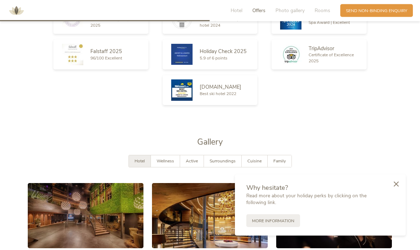 The image size is (420, 250). Describe the element at coordinates (330, 23) in the screenshot. I see `span: Spa Award | Excellent` at that location.